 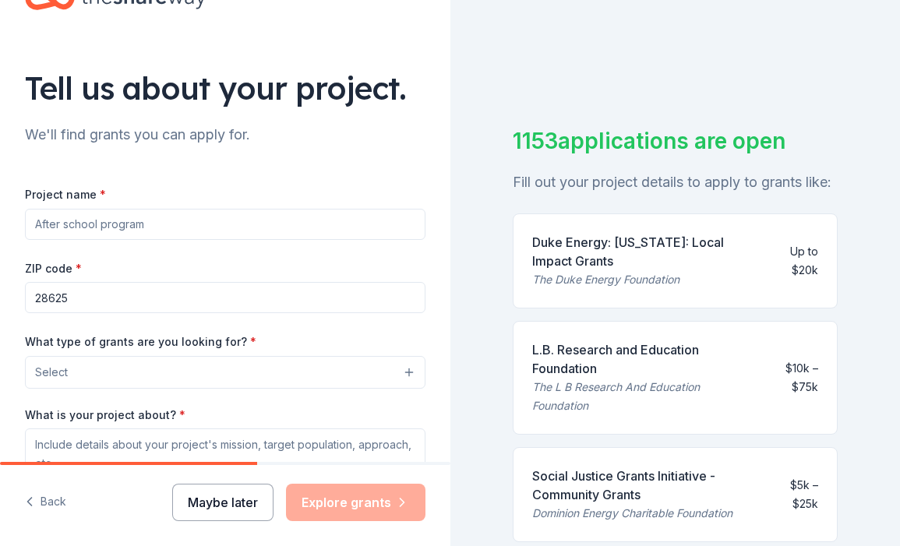 I want to click on button: Select, so click(x=225, y=373).